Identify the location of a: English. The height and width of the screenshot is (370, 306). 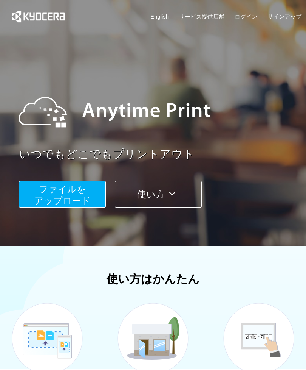
(160, 16).